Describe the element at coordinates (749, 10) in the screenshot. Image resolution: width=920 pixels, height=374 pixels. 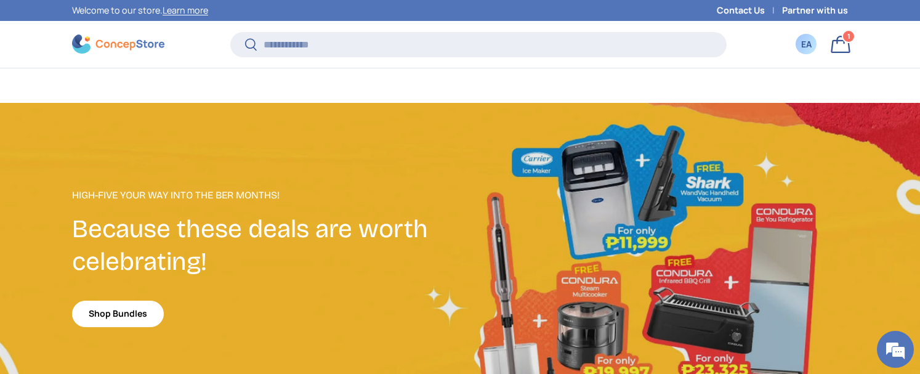
I see `a: Contact Us` at that location.